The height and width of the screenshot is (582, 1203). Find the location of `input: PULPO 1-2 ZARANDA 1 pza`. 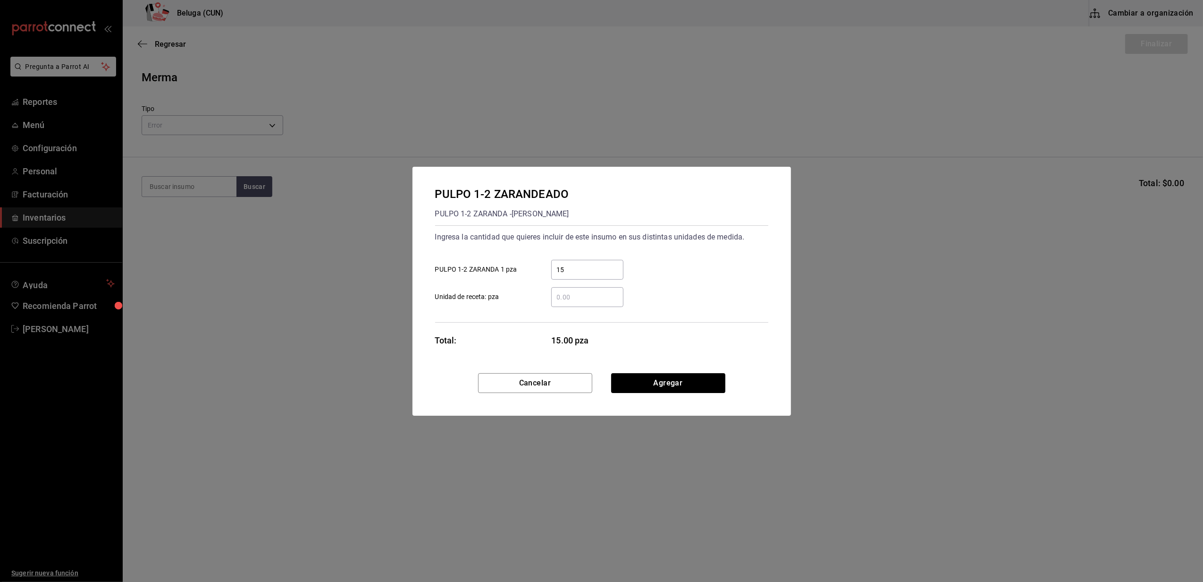

input: PULPO 1-2 ZARANDA 1 pza is located at coordinates (587, 270).